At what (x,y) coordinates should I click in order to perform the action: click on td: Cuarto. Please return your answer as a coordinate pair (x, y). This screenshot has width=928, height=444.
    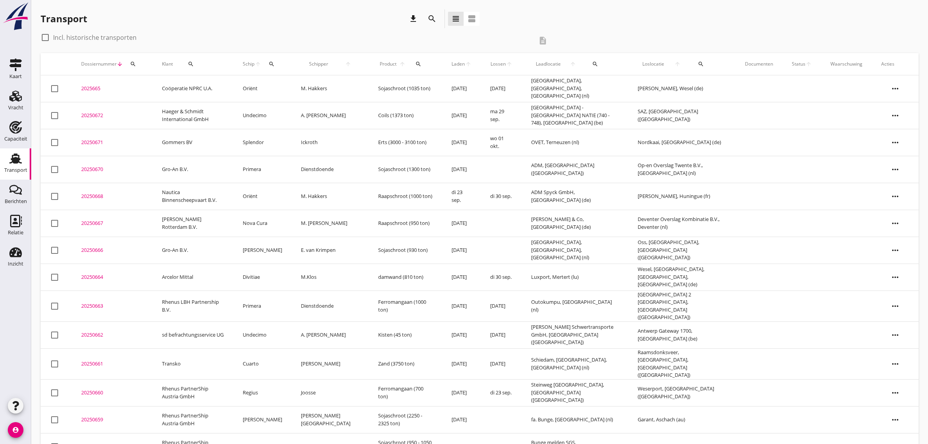
    Looking at the image, I should click on (262, 363).